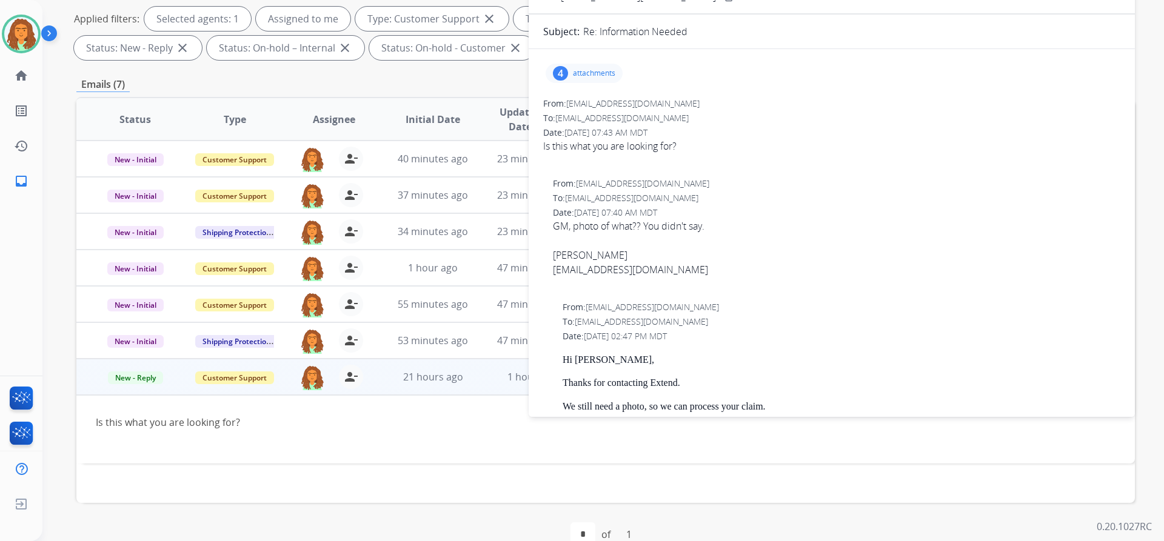  Describe the element at coordinates (433, 232) in the screenshot. I see `span: 34 minutes ago` at that location.